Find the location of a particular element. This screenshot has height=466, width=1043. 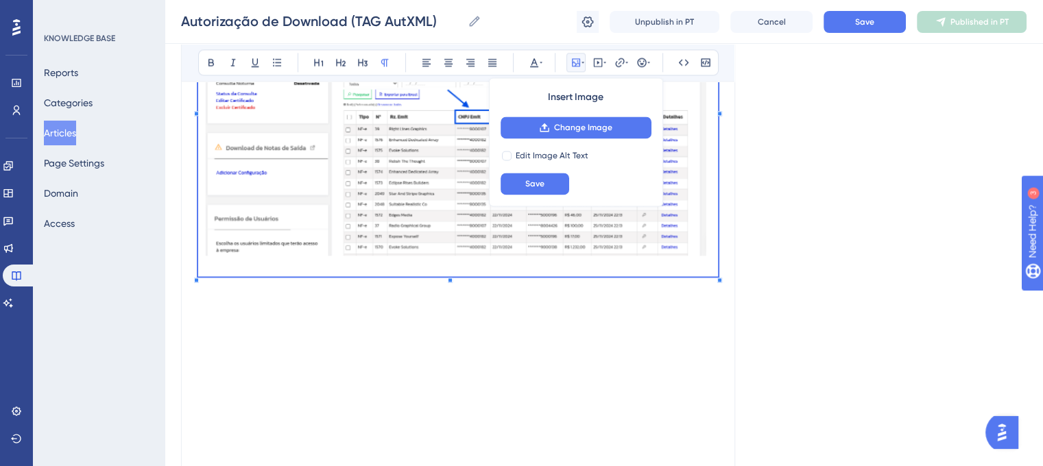

button: Reports is located at coordinates (61, 73).